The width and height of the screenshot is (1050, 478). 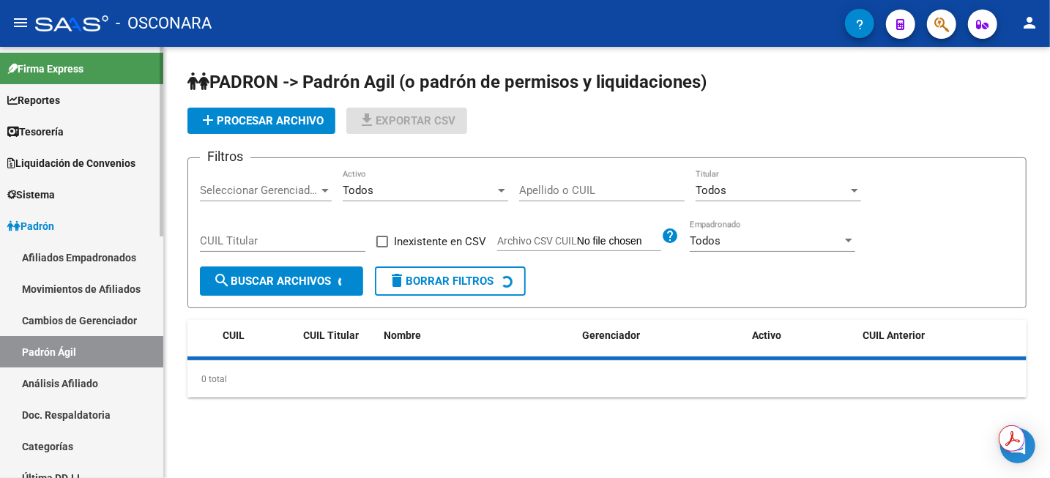 I want to click on mat-icon: menu, so click(x=20, y=23).